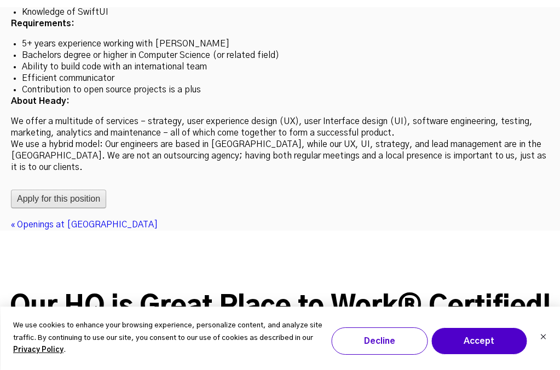 This screenshot has height=370, width=560. What do you see at coordinates (40, 101) in the screenshot?
I see `strong: About Heady:` at bounding box center [40, 101].